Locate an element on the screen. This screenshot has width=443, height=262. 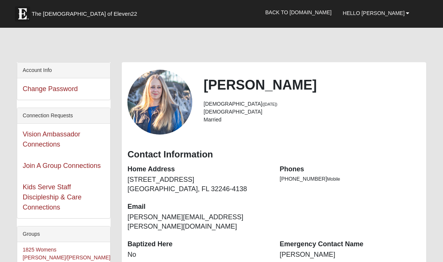
div: Connection Requests is located at coordinates (64, 116).